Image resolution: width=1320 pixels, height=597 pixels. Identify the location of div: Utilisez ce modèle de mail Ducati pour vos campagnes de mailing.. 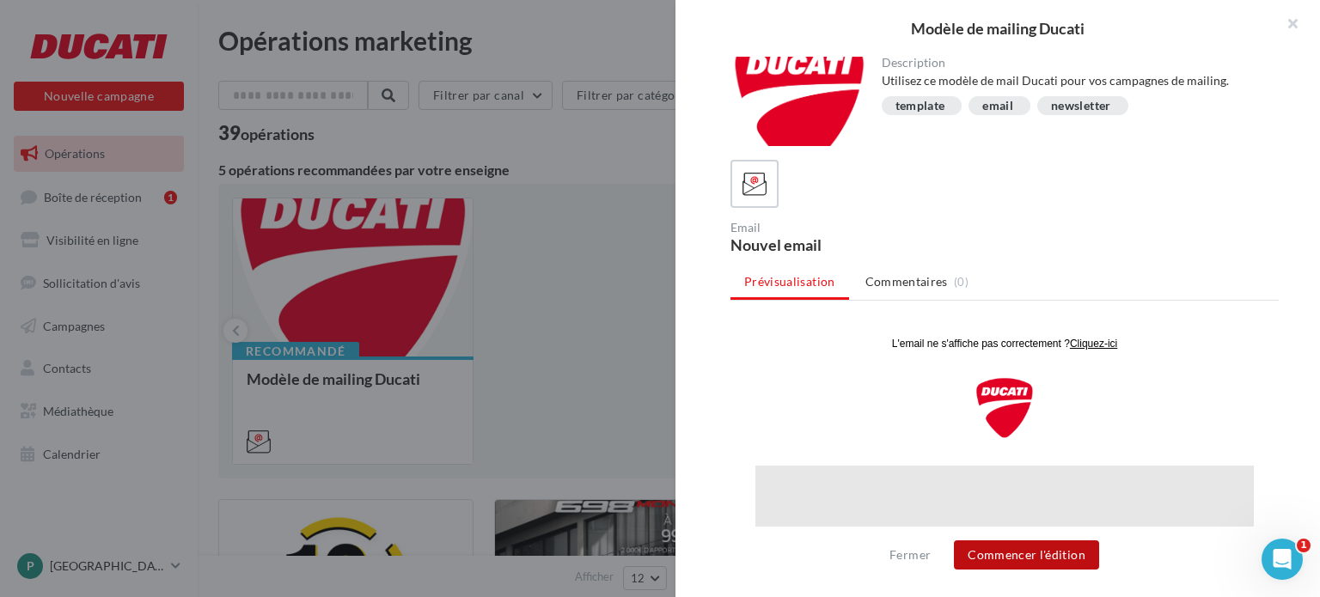
(1073, 81).